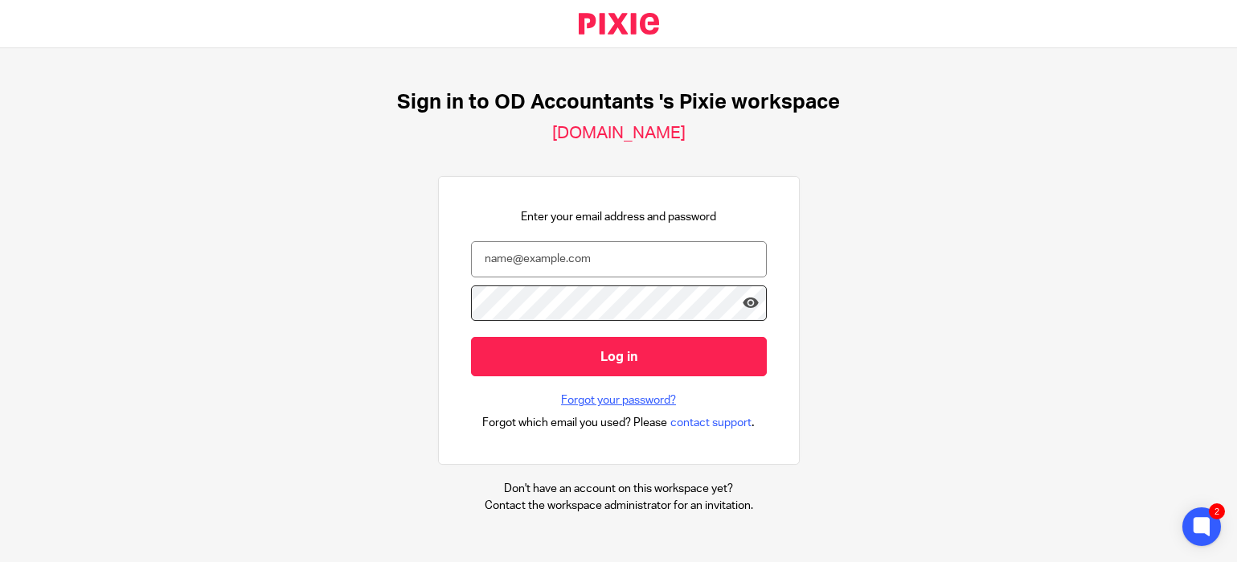  What do you see at coordinates (710, 423) in the screenshot?
I see `span: contact support` at bounding box center [710, 423].